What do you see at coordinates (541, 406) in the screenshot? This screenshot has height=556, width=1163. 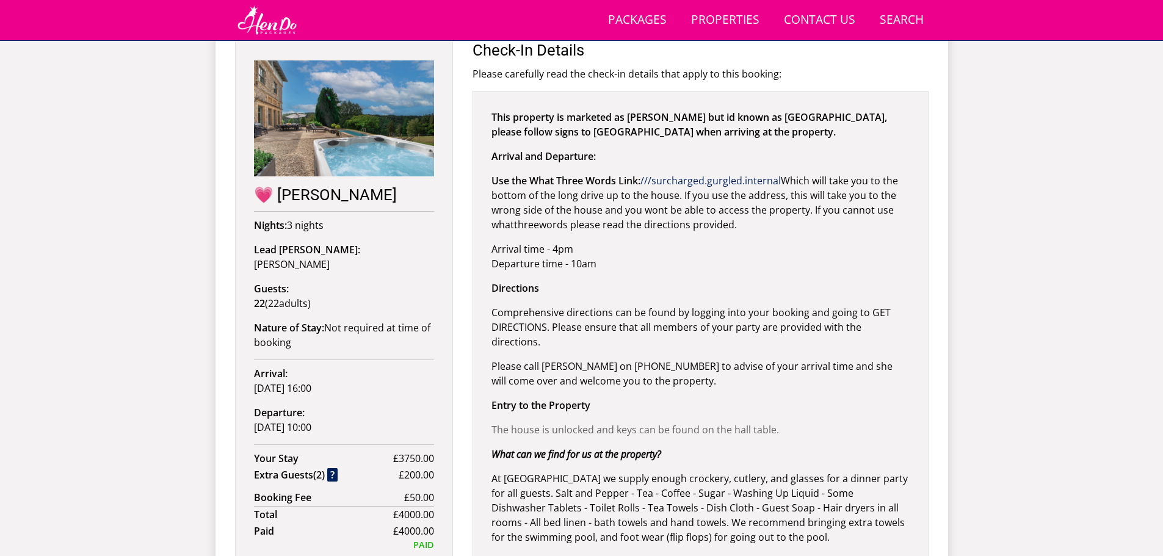 I see `strong: Entry to the Property` at bounding box center [541, 406].